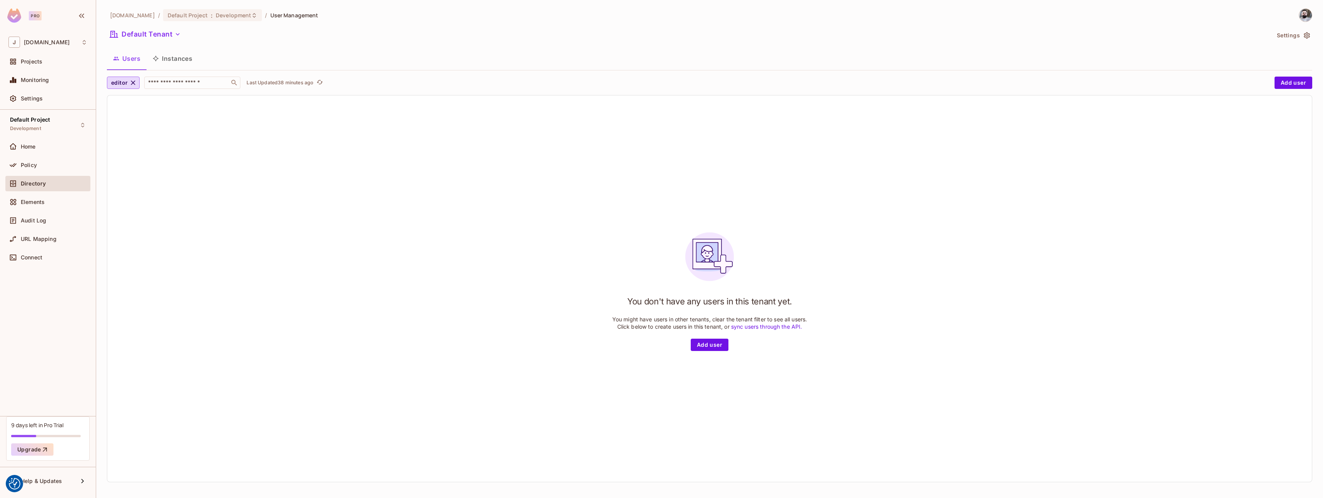 This screenshot has width=1323, height=498. Describe the element at coordinates (29, 165) in the screenshot. I see `span: Policy` at that location.